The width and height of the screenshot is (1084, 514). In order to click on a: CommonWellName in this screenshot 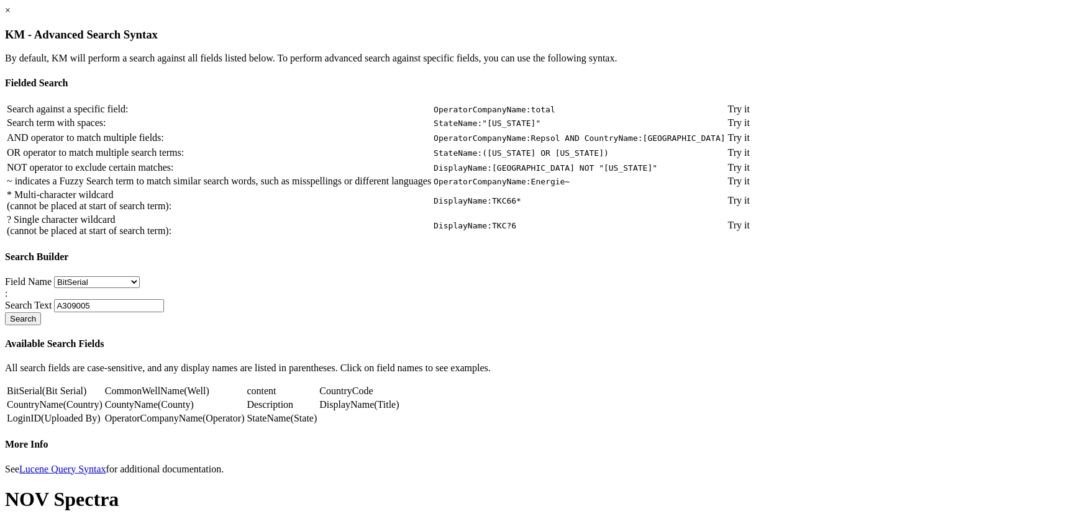, I will do `click(145, 391)`.